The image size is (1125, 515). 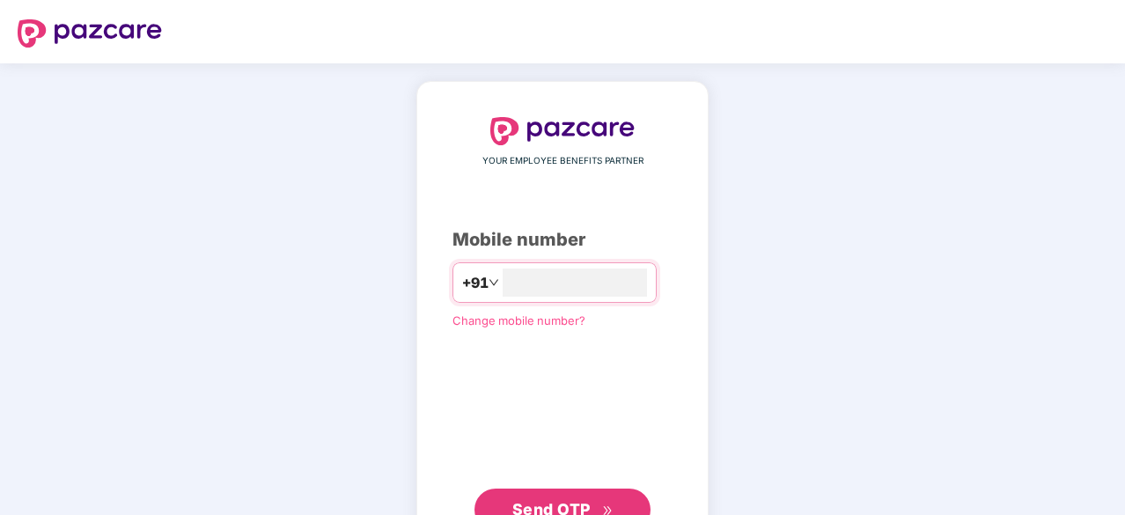 I want to click on a: Change mobile number?, so click(x=518, y=320).